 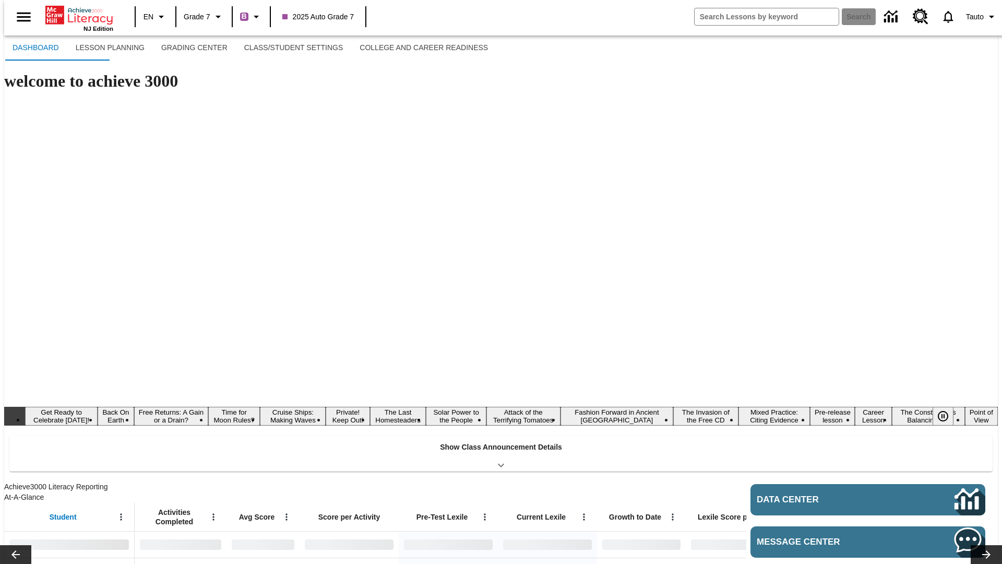 What do you see at coordinates (949, 416) in the screenshot?
I see `div: Pause` at bounding box center [949, 416].